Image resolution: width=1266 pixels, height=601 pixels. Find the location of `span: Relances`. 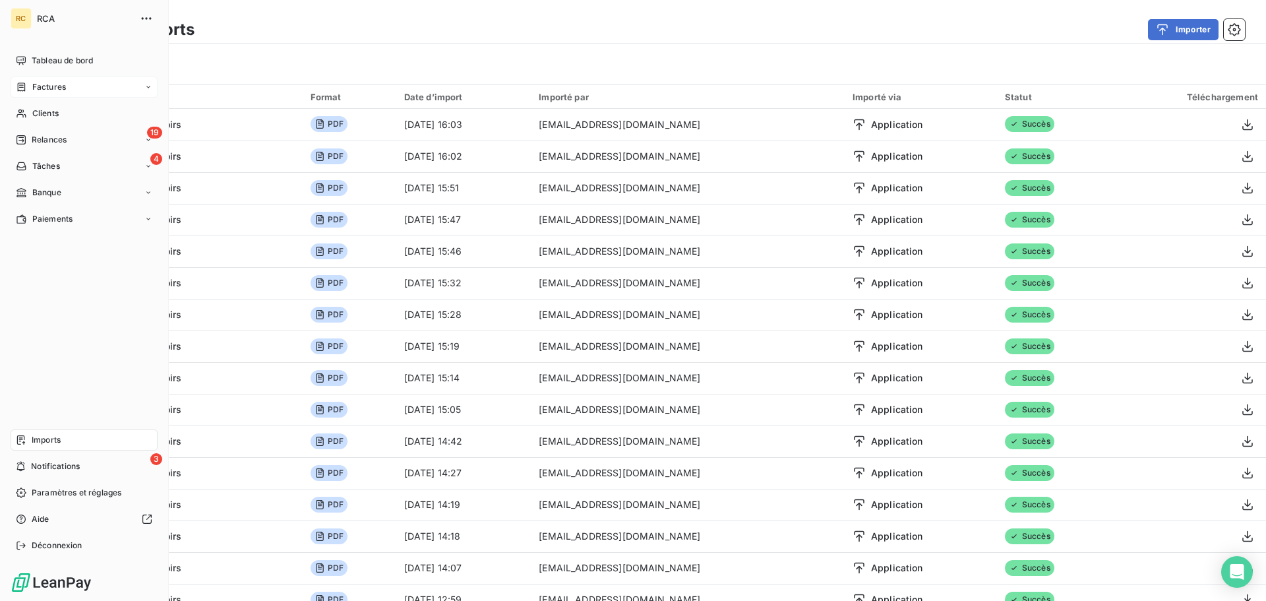

span: Relances is located at coordinates (49, 140).